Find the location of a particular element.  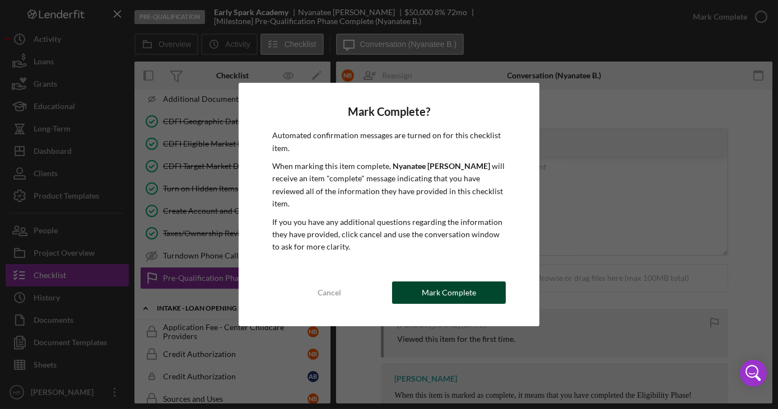

h4: Mark Complete? is located at coordinates (389, 111).